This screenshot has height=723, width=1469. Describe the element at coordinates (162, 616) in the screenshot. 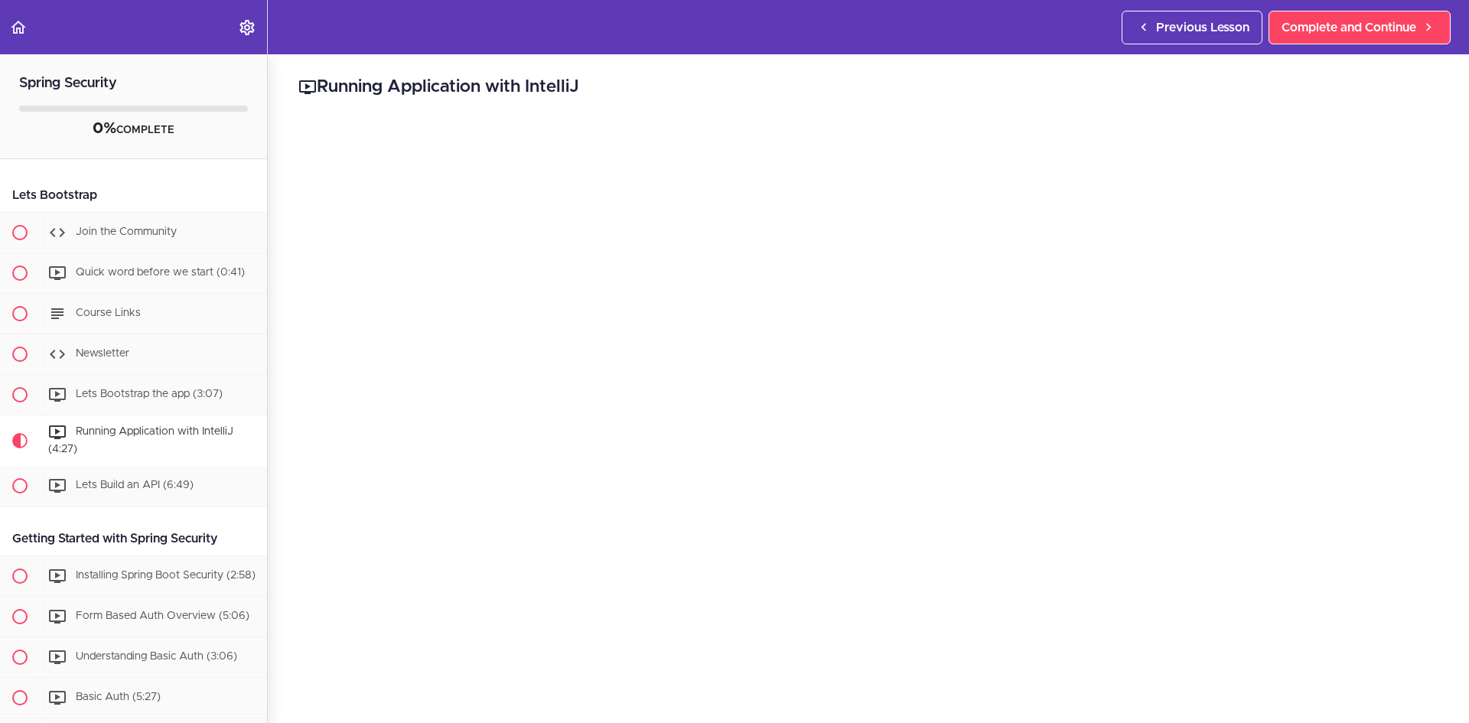

I see `span: Form Based Auth Overview (5:06)` at that location.